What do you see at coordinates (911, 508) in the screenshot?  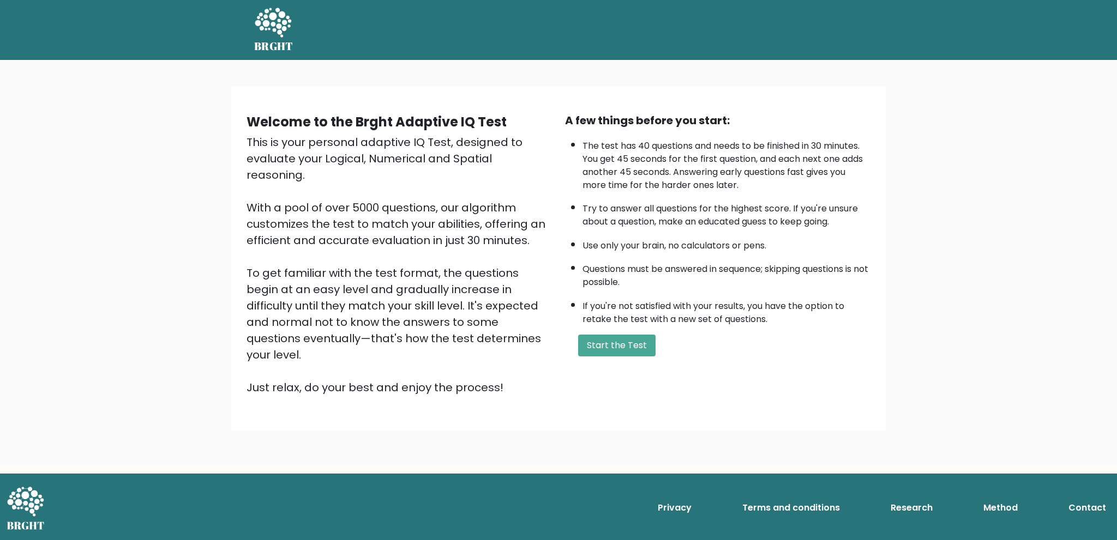 I see `a: Research` at bounding box center [911, 508].